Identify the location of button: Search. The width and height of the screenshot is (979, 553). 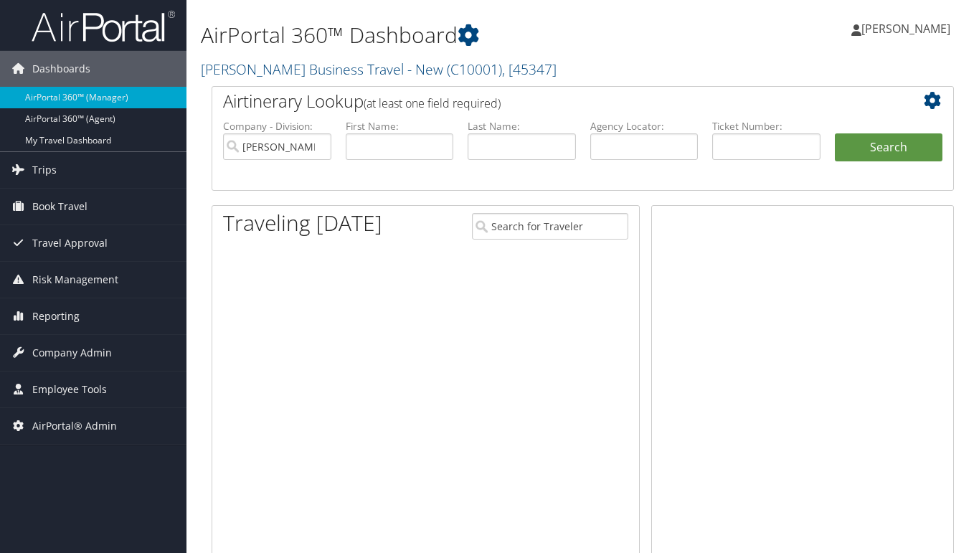
(889, 148).